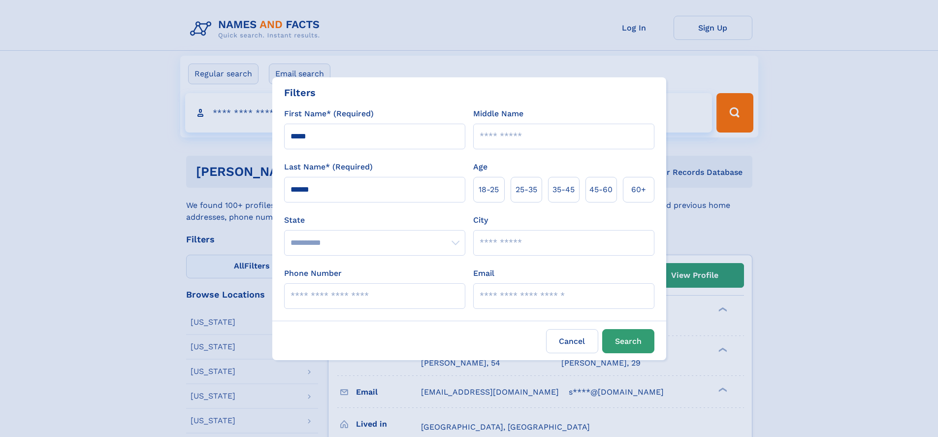 Image resolution: width=938 pixels, height=437 pixels. What do you see at coordinates (488, 190) in the screenshot?
I see `span: 18‑25` at bounding box center [488, 190].